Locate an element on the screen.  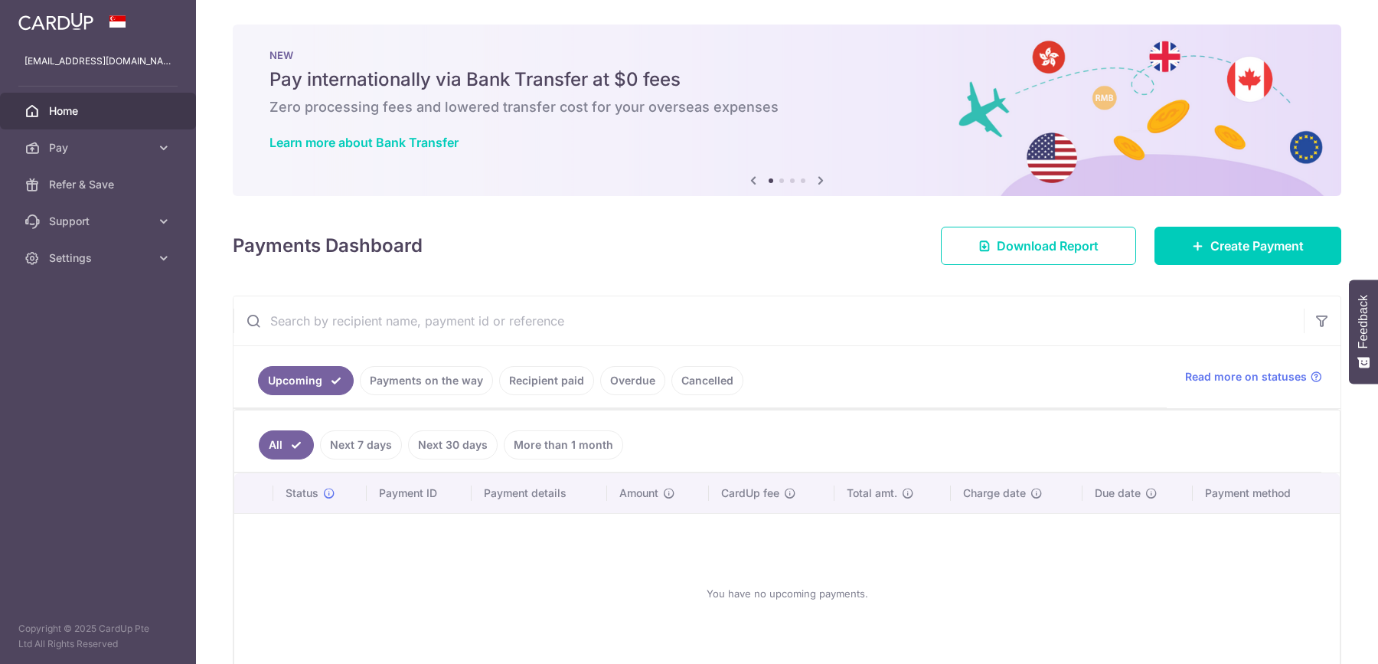
a: Next 7 days is located at coordinates (361, 445).